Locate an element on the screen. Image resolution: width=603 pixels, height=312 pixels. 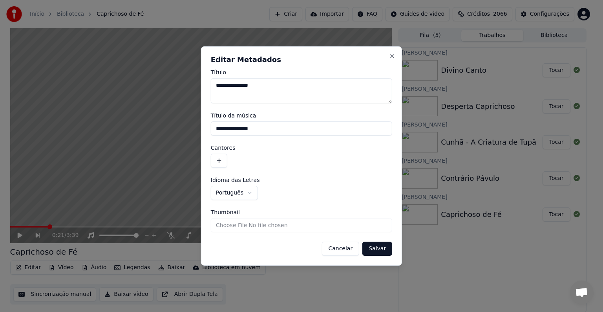
label: Título da música is located at coordinates (302, 115).